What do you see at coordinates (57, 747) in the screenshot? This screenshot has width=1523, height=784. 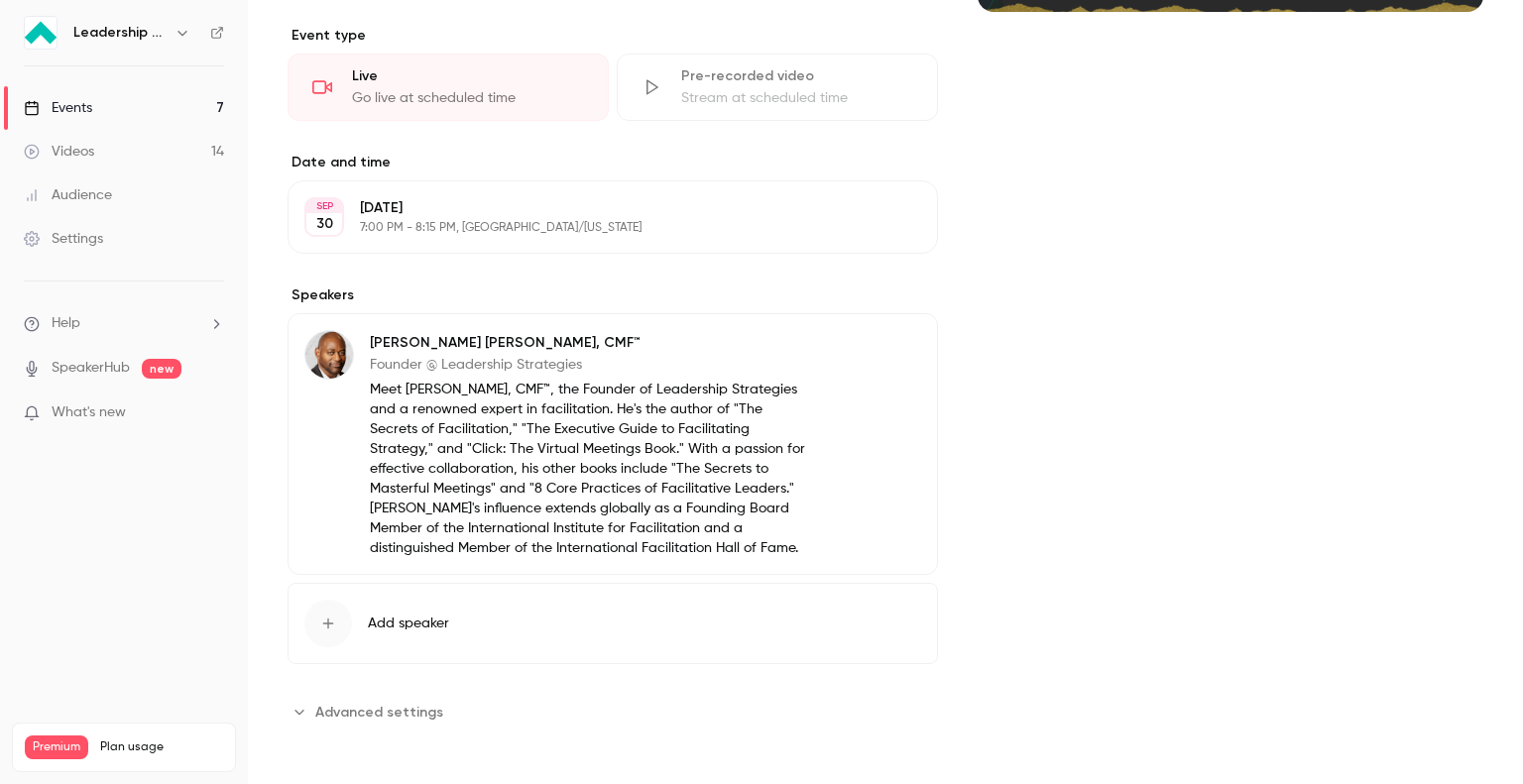 I see `span: Premium` at bounding box center [57, 747].